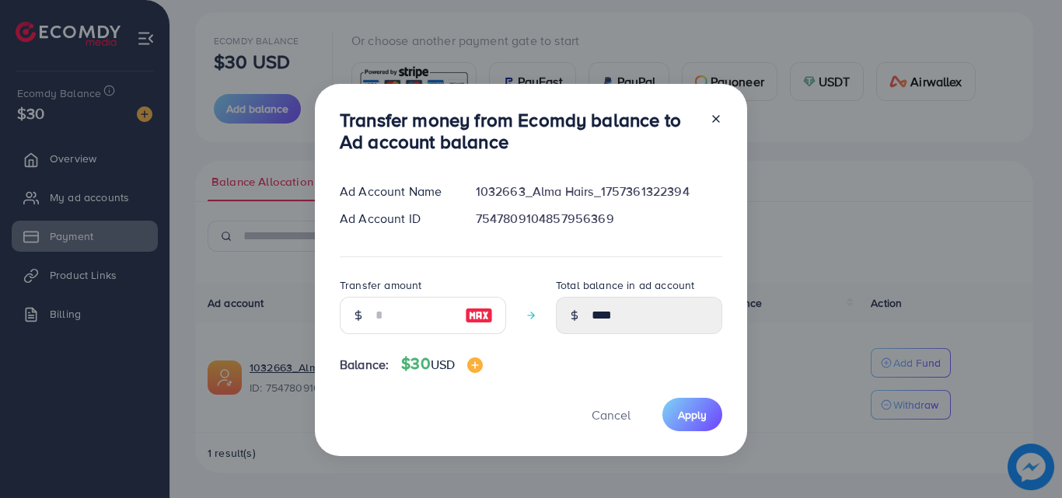 The image size is (1062, 498). What do you see at coordinates (442, 365) in the screenshot?
I see `span: USD` at bounding box center [442, 365].